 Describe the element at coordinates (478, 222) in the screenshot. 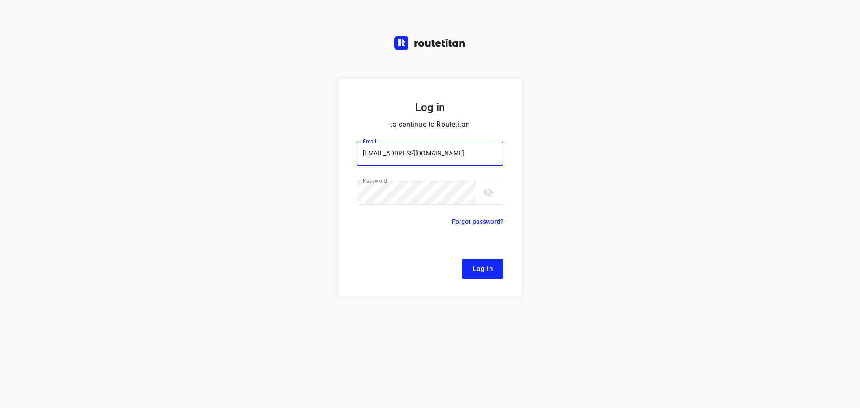

I see `p: Forgot password?` at that location.